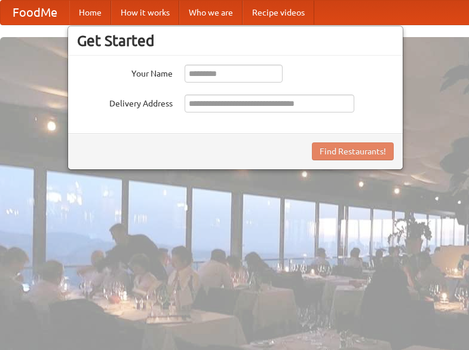 Image resolution: width=469 pixels, height=350 pixels. Describe the element at coordinates (35, 13) in the screenshot. I see `a: FoodMe` at that location.